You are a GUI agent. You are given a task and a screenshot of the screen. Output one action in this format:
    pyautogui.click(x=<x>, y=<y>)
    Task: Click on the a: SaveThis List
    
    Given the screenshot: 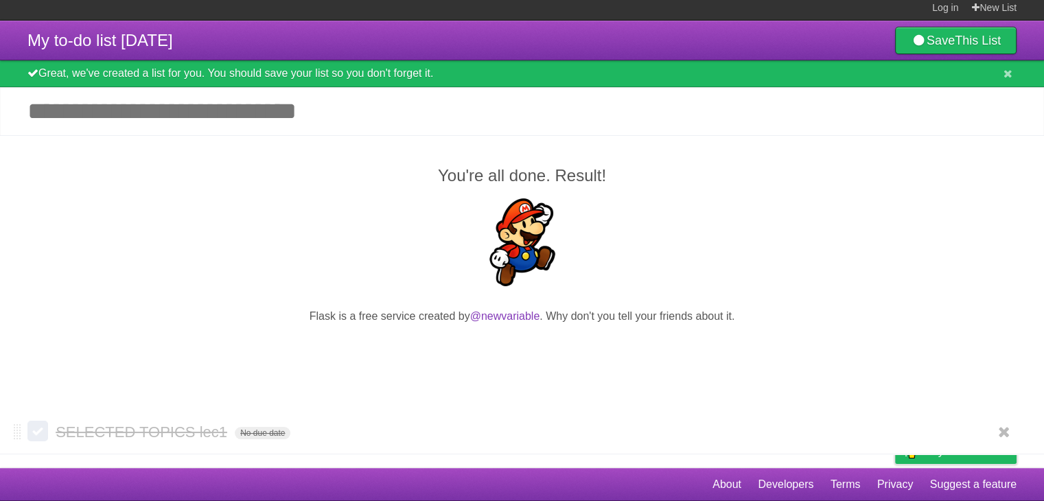 What is the action you would take?
    pyautogui.click(x=956, y=41)
    